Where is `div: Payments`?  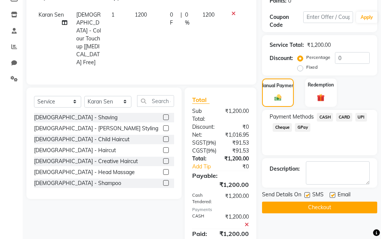
div: Payments is located at coordinates (220, 209).